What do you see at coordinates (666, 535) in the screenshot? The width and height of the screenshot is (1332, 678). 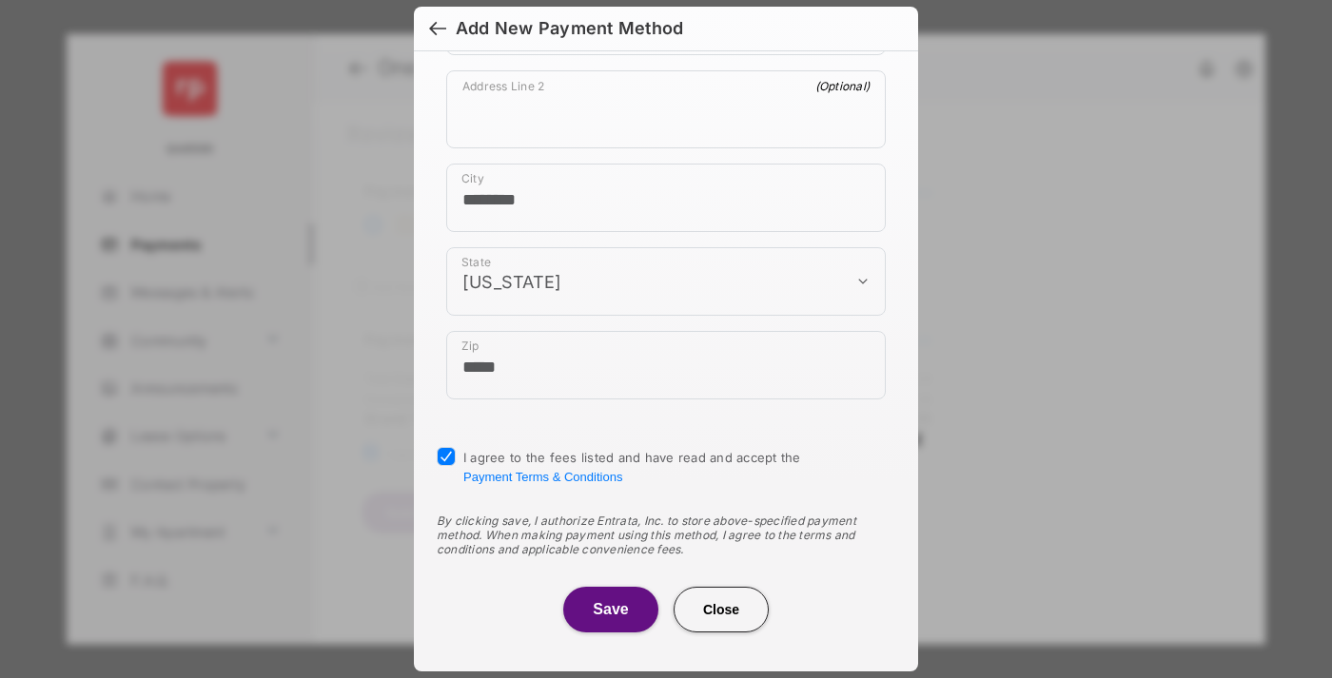 I see `div: By clicking save, I authorize Entrata, Inc. to store above-specified payment method. When making ...` at bounding box center [666, 535].